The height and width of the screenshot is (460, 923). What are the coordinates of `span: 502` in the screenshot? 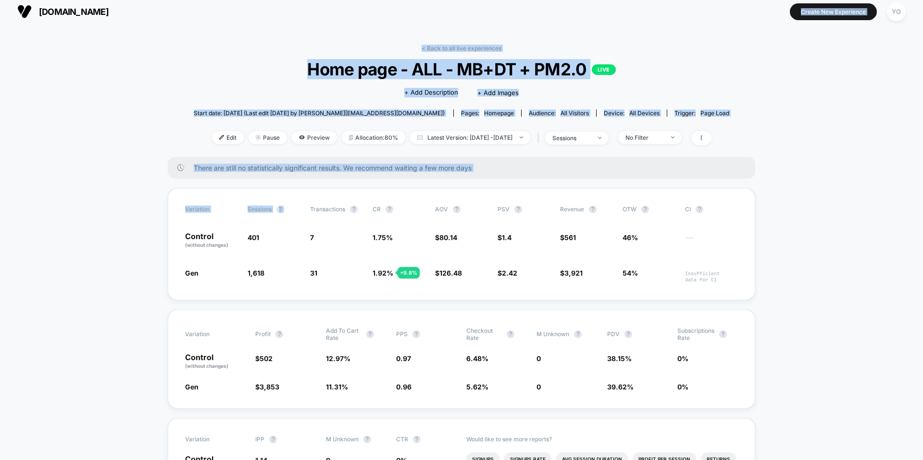 It's located at (266, 359).